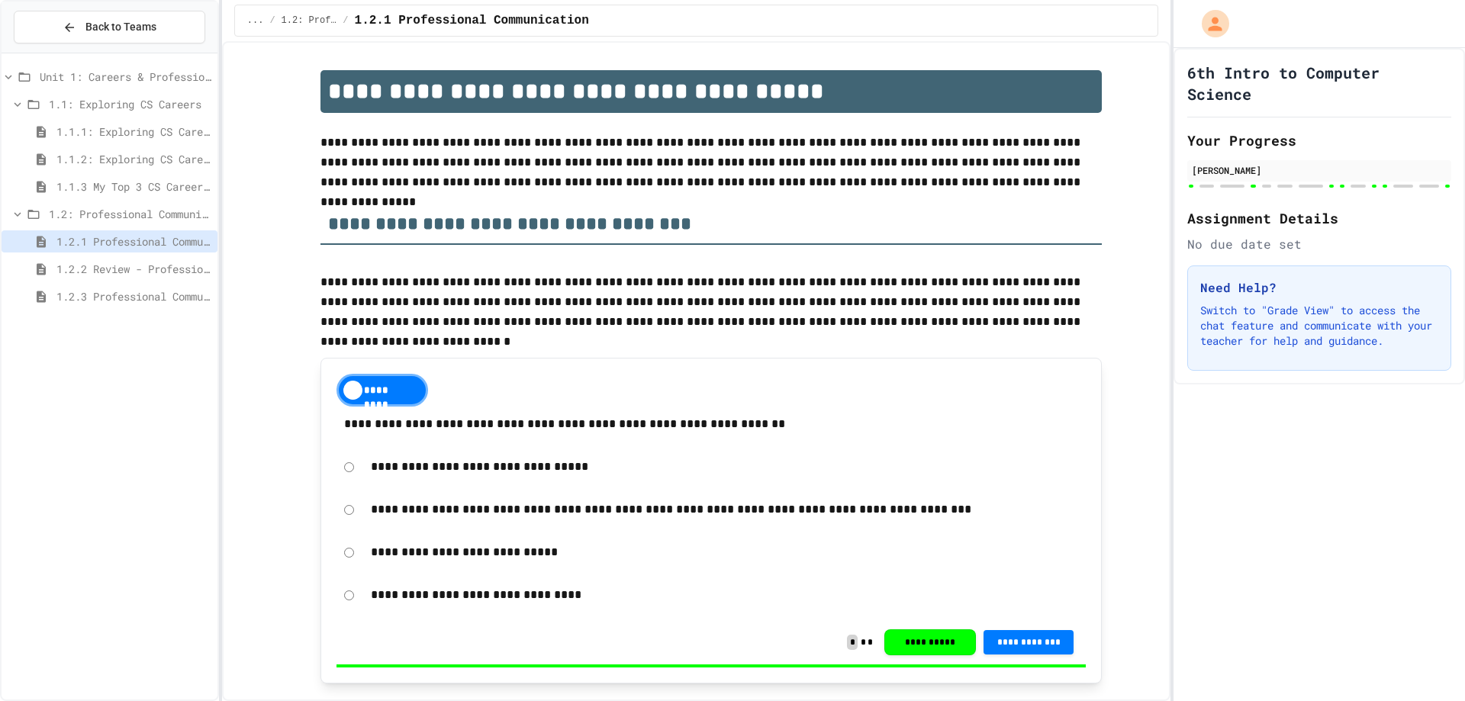  What do you see at coordinates (134, 131) in the screenshot?
I see `span: 1.1.1: Exploring CS Careers` at bounding box center [134, 131].